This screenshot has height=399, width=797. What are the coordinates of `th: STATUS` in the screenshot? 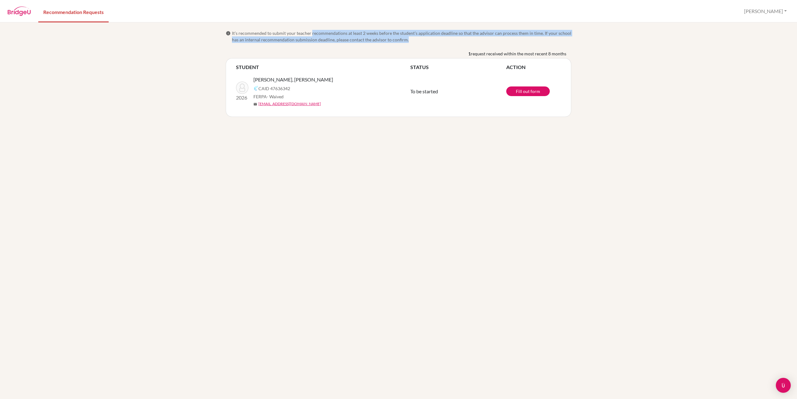 It's located at (458, 67).